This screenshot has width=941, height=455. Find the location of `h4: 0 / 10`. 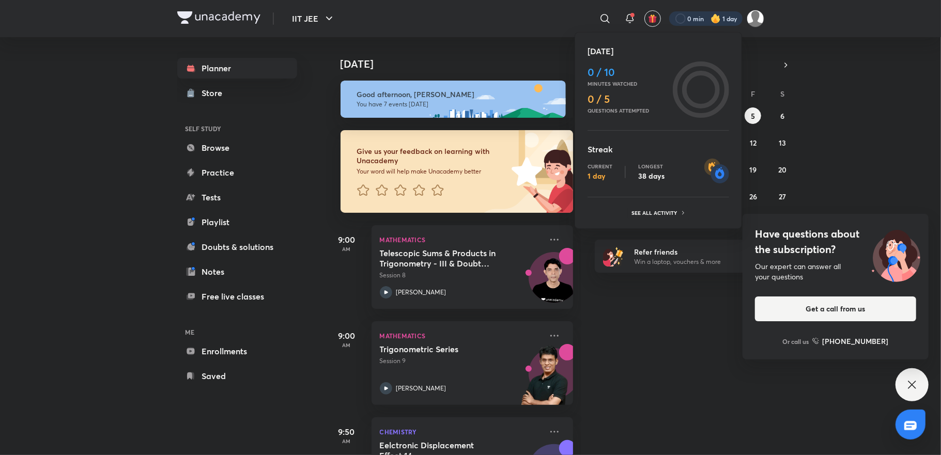

h4: 0 / 10 is located at coordinates (628, 72).